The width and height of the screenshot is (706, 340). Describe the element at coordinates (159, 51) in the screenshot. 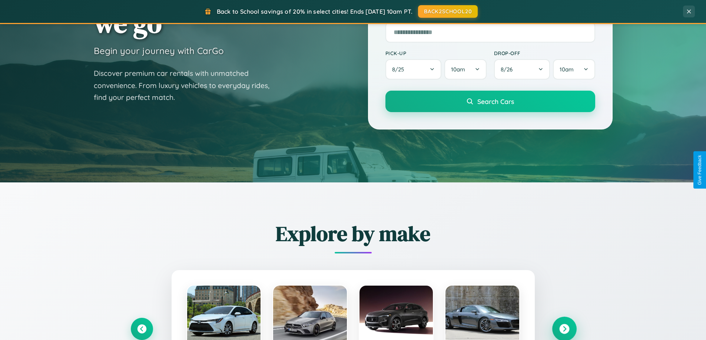

I see `h3: Begin your journey with CarGo` at that location.